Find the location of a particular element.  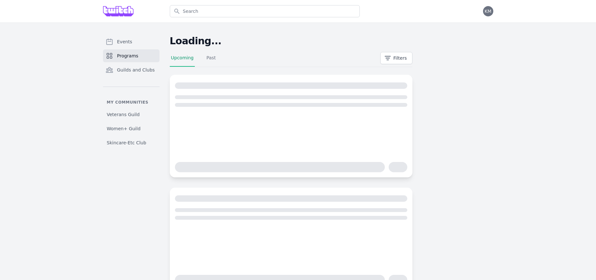

a: Veterans Guild is located at coordinates (131, 115).